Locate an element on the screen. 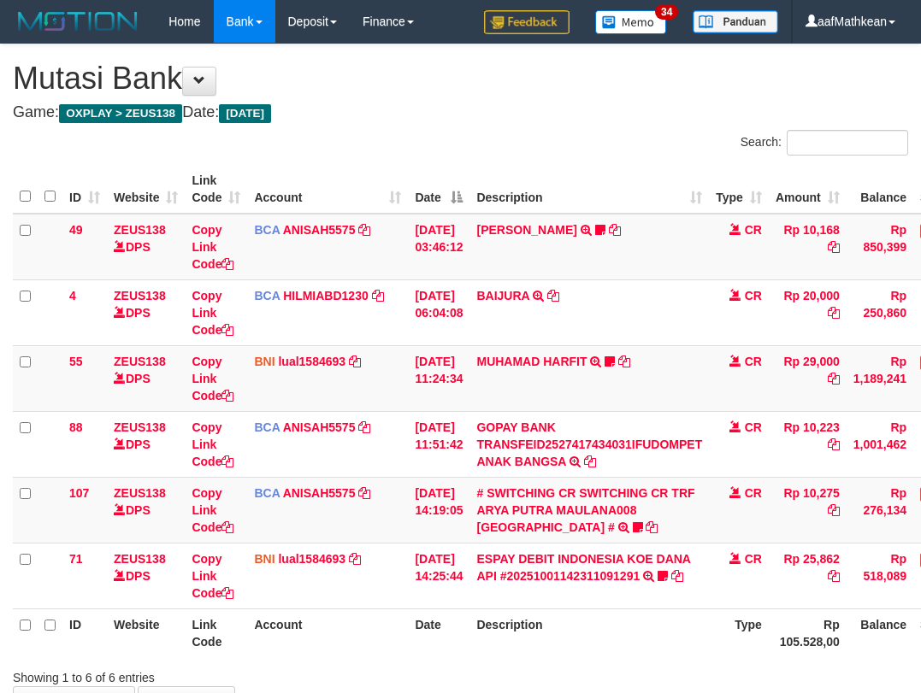  span: 71 is located at coordinates (76, 559).